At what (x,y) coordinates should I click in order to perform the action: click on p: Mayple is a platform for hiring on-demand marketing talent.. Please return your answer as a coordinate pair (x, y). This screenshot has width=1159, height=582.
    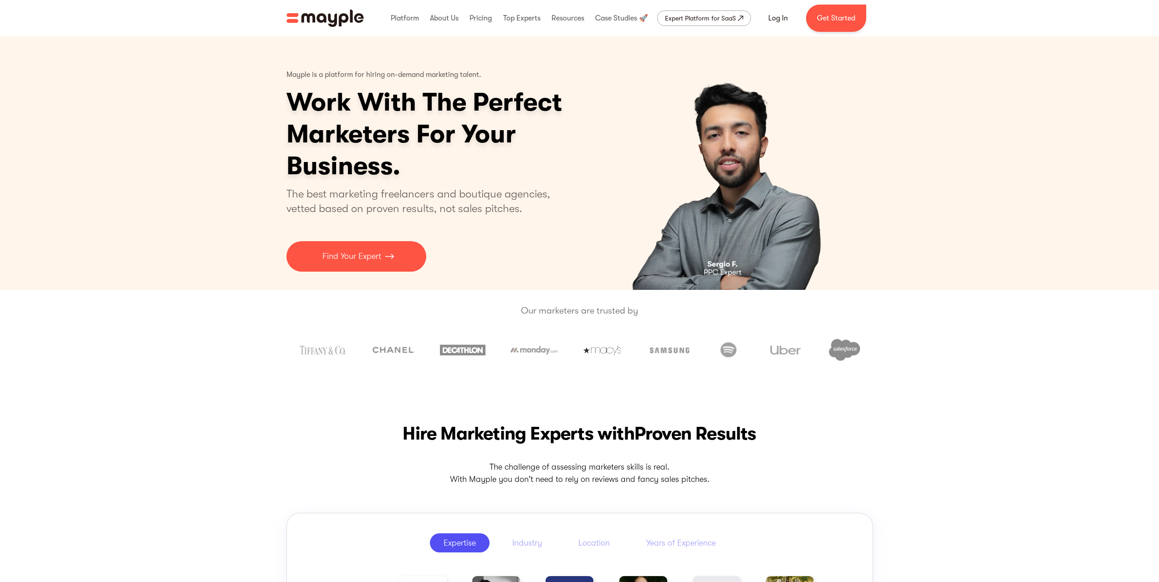
    Looking at the image, I should click on (384, 75).